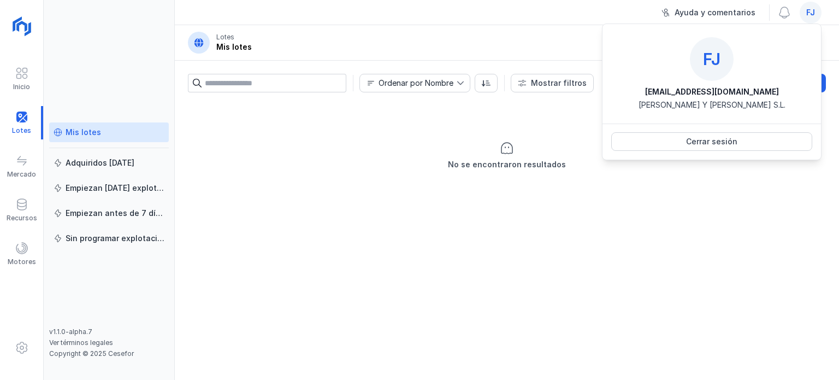  What do you see at coordinates (408, 83) in the screenshot?
I see `span: Nombre` at bounding box center [408, 83].